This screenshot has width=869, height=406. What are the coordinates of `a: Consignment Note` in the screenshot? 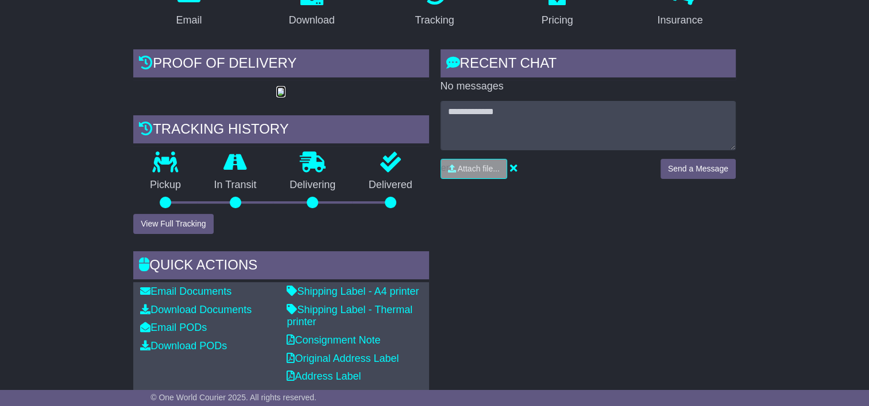 It's located at (333, 340).